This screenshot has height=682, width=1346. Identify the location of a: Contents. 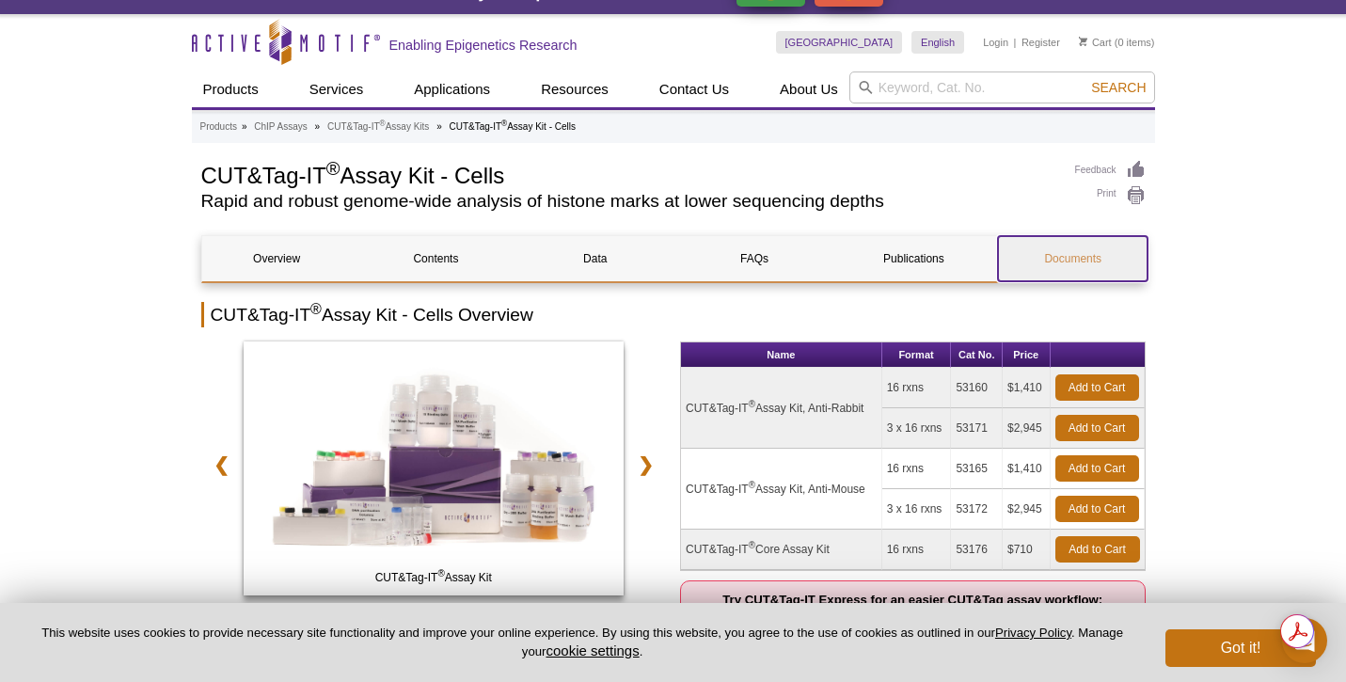
(436, 259).